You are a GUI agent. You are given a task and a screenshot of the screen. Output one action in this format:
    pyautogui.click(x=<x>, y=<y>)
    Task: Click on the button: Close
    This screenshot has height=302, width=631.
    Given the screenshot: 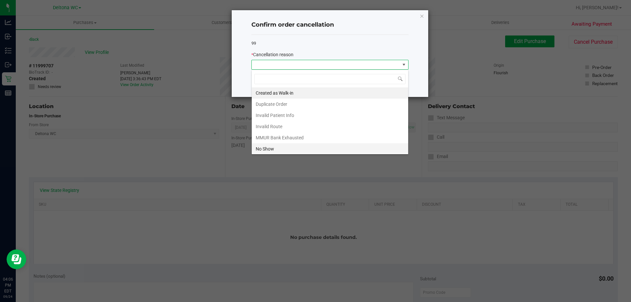 What is the action you would take?
    pyautogui.click(x=422, y=16)
    